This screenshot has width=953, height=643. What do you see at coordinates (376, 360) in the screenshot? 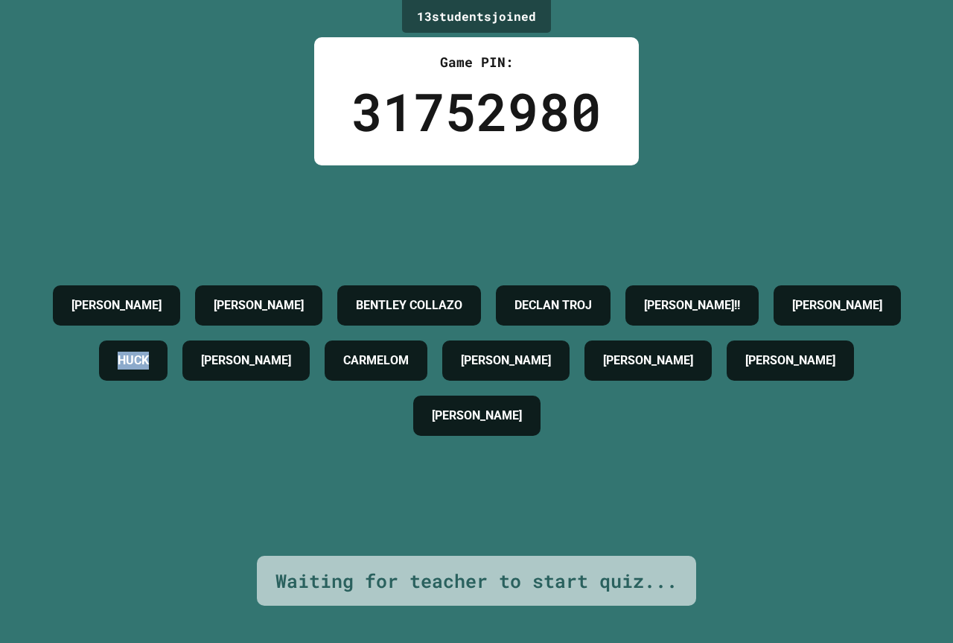
I see `h4: CARMELOM` at bounding box center [376, 360].